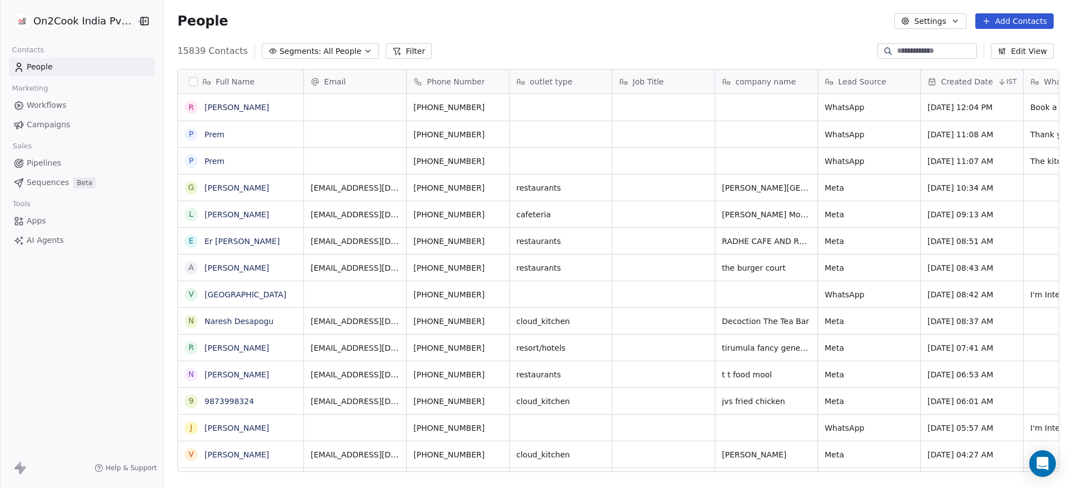 The width and height of the screenshot is (1067, 488). What do you see at coordinates (767, 375) in the screenshot?
I see `span: t t food mool` at bounding box center [767, 375].